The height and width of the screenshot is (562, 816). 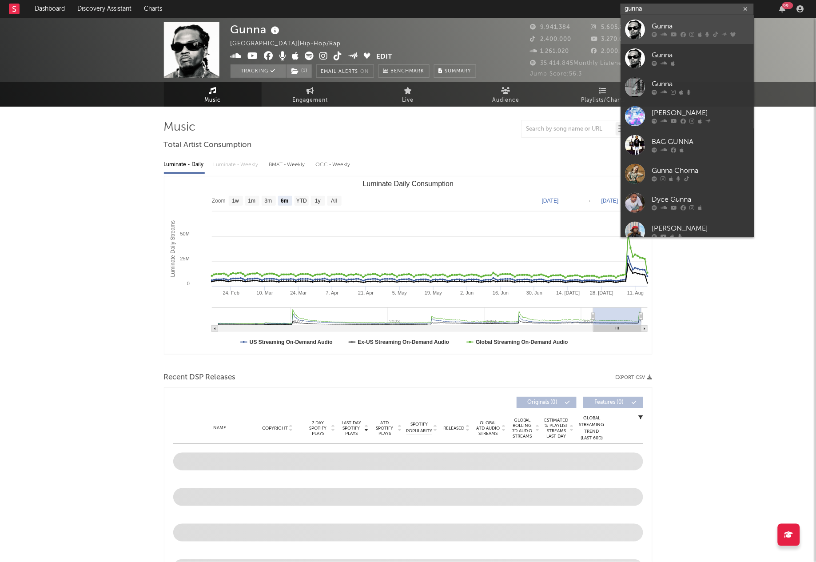 What do you see at coordinates (506, 94) in the screenshot?
I see `a: Audience` at bounding box center [506, 94].